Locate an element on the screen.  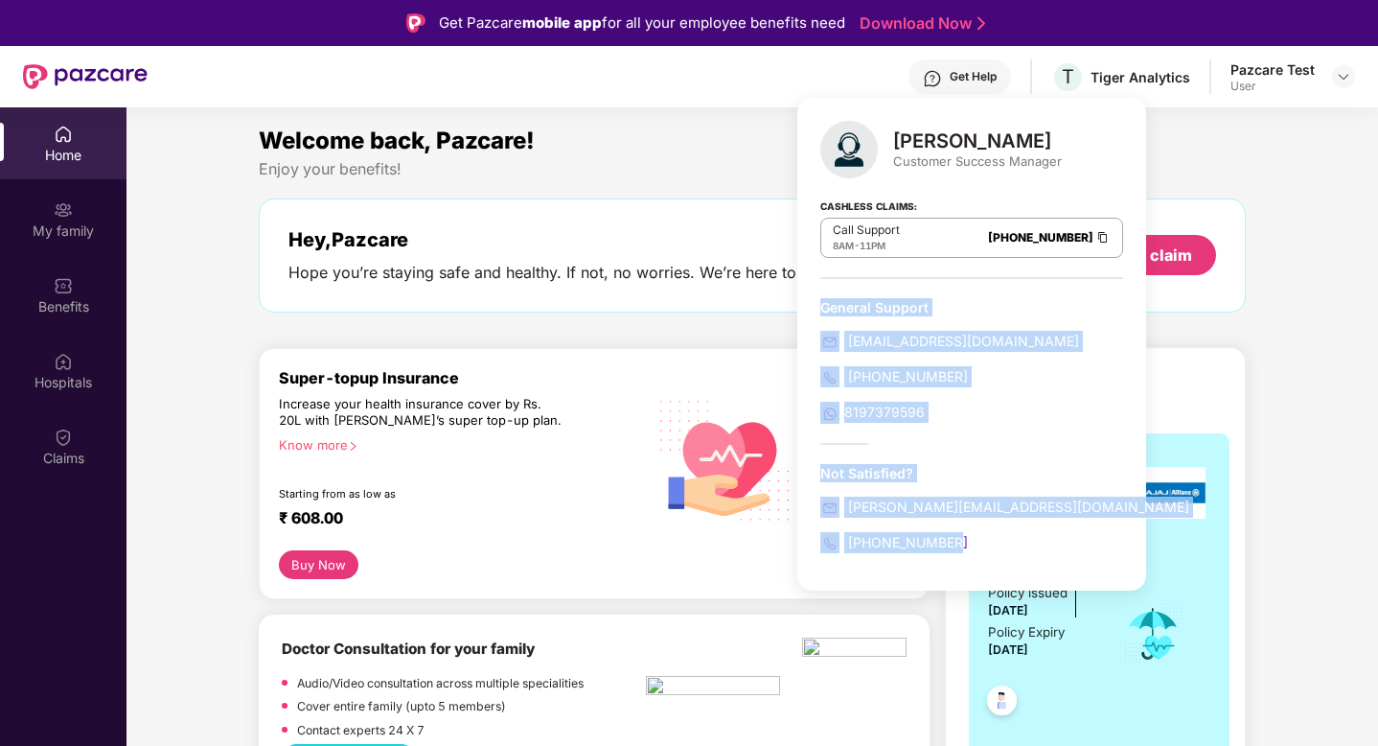
img: pngtree-physiotherapy-physiotherapist-rehab-disability-stretching-png-image_6063262.png is located at coordinates (713, 688).